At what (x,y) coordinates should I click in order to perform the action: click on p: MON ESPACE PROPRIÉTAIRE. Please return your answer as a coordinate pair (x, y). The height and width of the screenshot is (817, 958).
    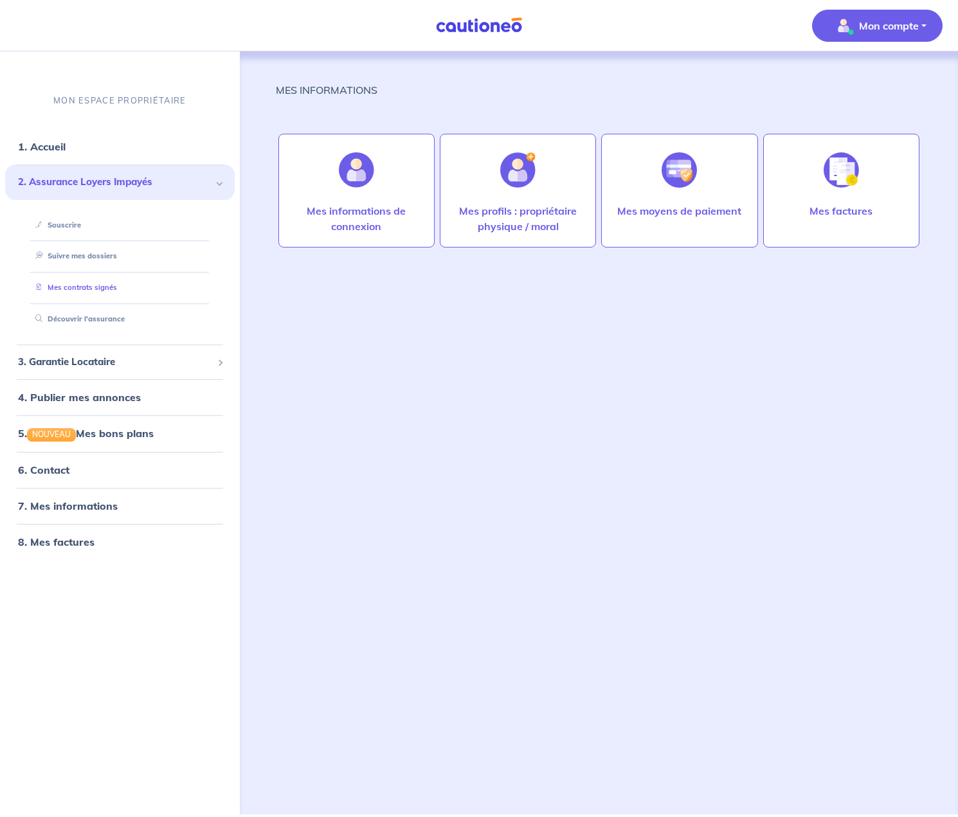
    Looking at the image, I should click on (120, 100).